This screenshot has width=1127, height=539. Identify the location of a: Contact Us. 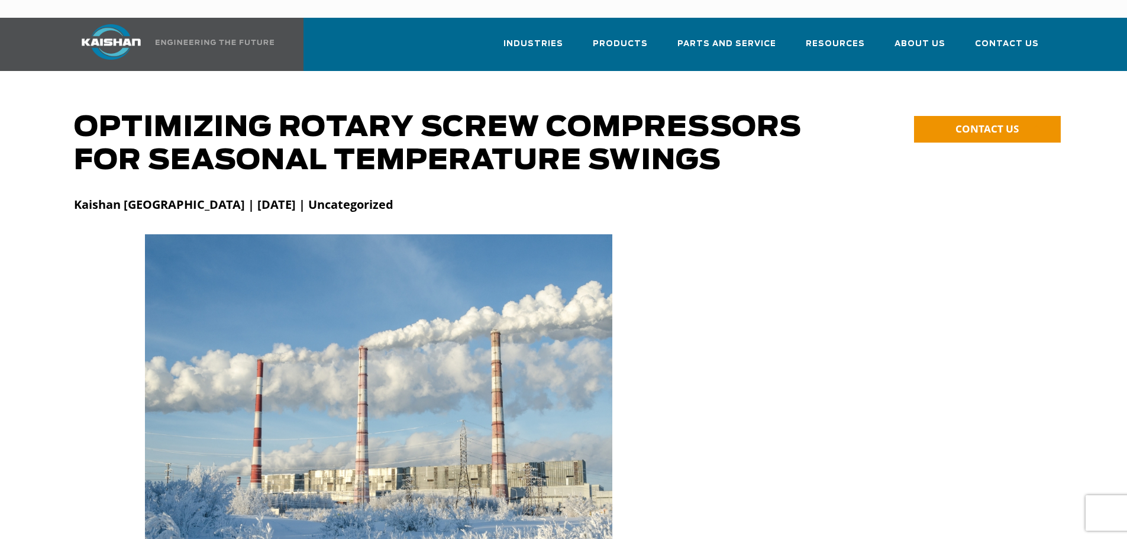
(1007, 48).